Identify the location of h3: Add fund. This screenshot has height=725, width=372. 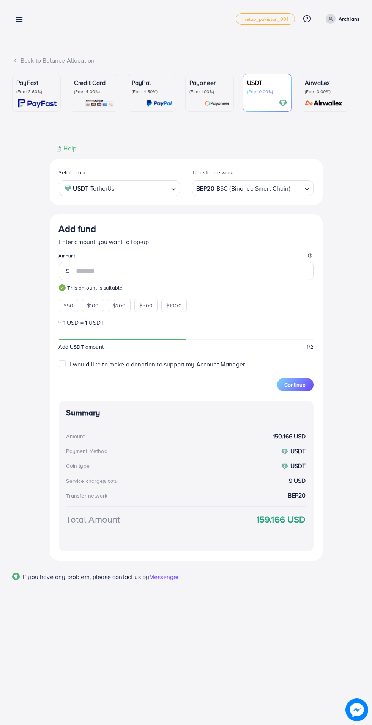
(77, 229).